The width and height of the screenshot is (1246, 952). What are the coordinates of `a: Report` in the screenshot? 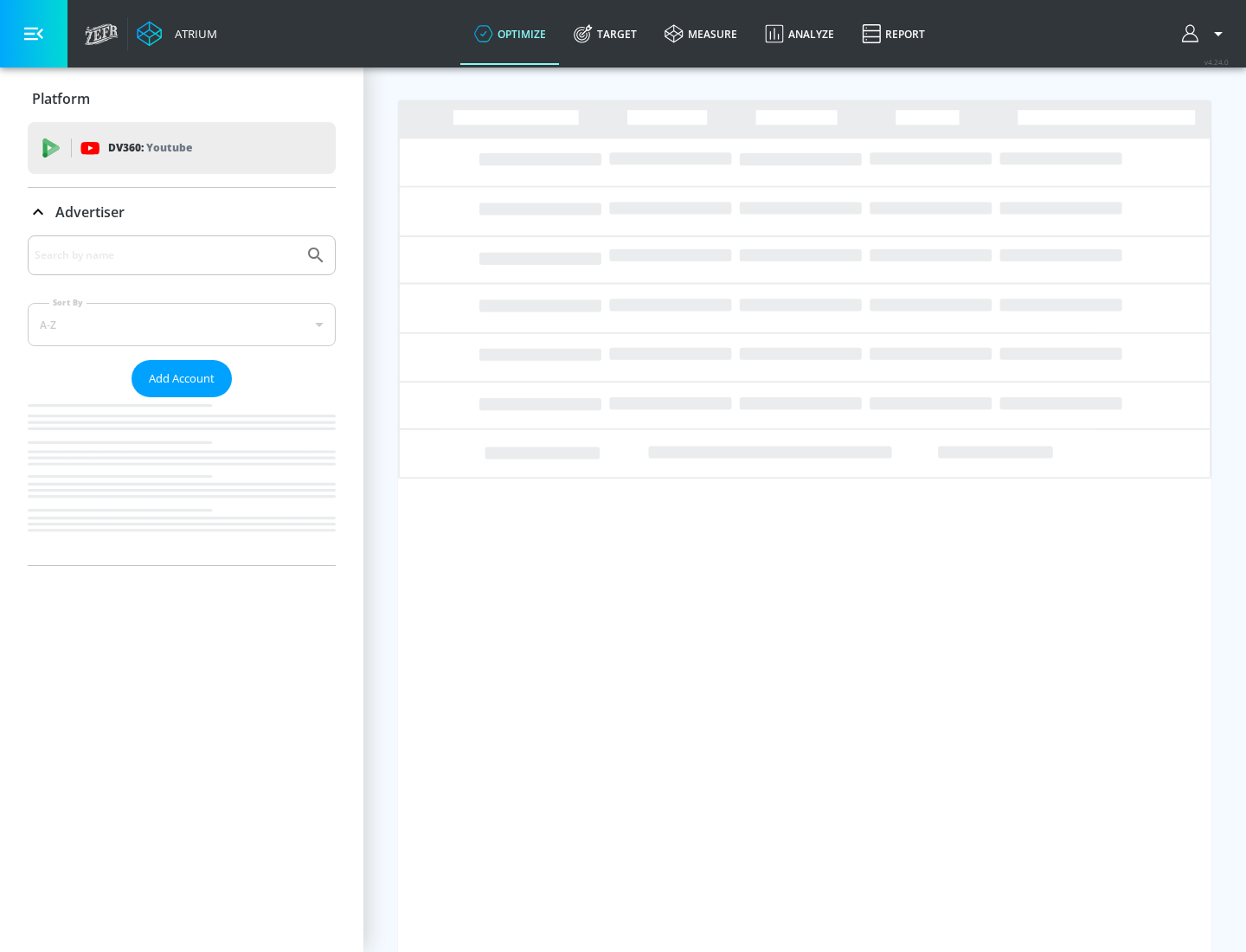 It's located at (893, 34).